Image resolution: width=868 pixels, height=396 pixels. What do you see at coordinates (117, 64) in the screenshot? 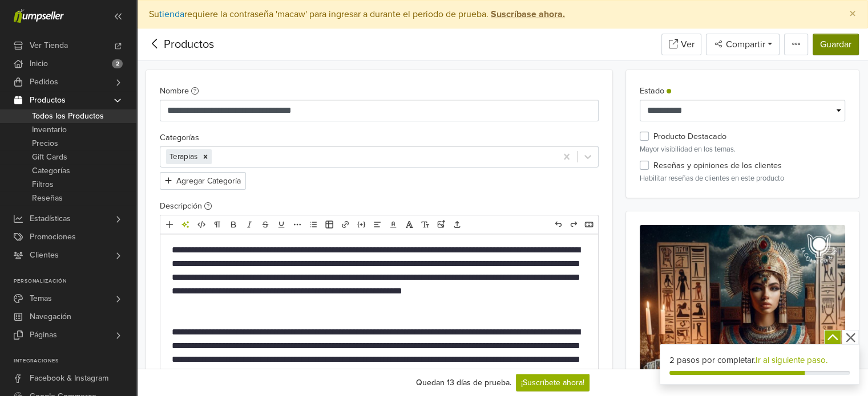
I see `span: 2` at bounding box center [117, 64].